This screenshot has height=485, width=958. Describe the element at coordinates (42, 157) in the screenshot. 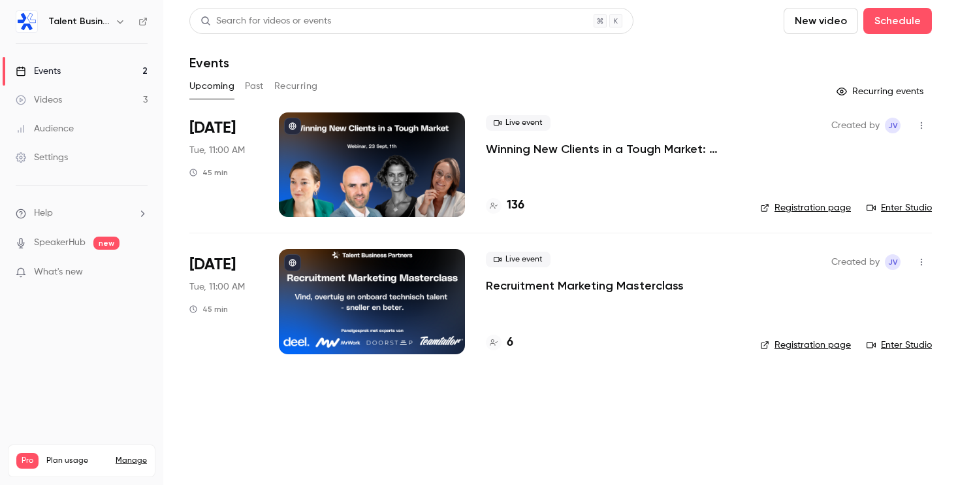

I see `div: Settings` at that location.